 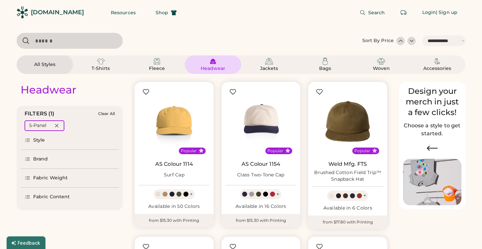 I want to click on div: Brand, so click(x=40, y=159).